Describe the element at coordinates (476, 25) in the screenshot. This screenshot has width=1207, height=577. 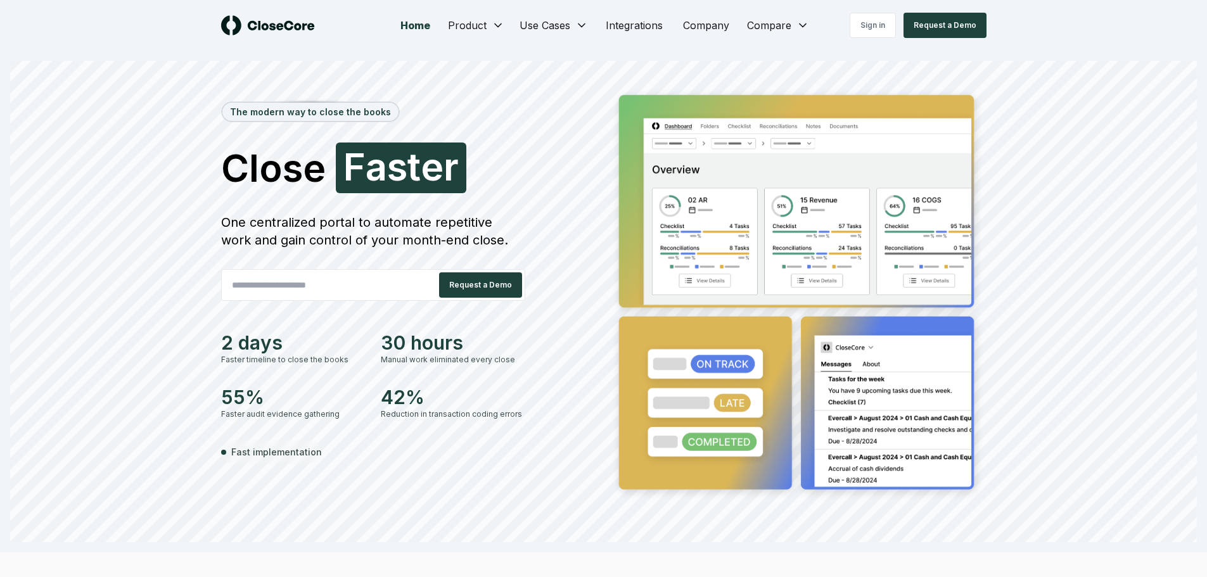
I see `button: Product` at that location.